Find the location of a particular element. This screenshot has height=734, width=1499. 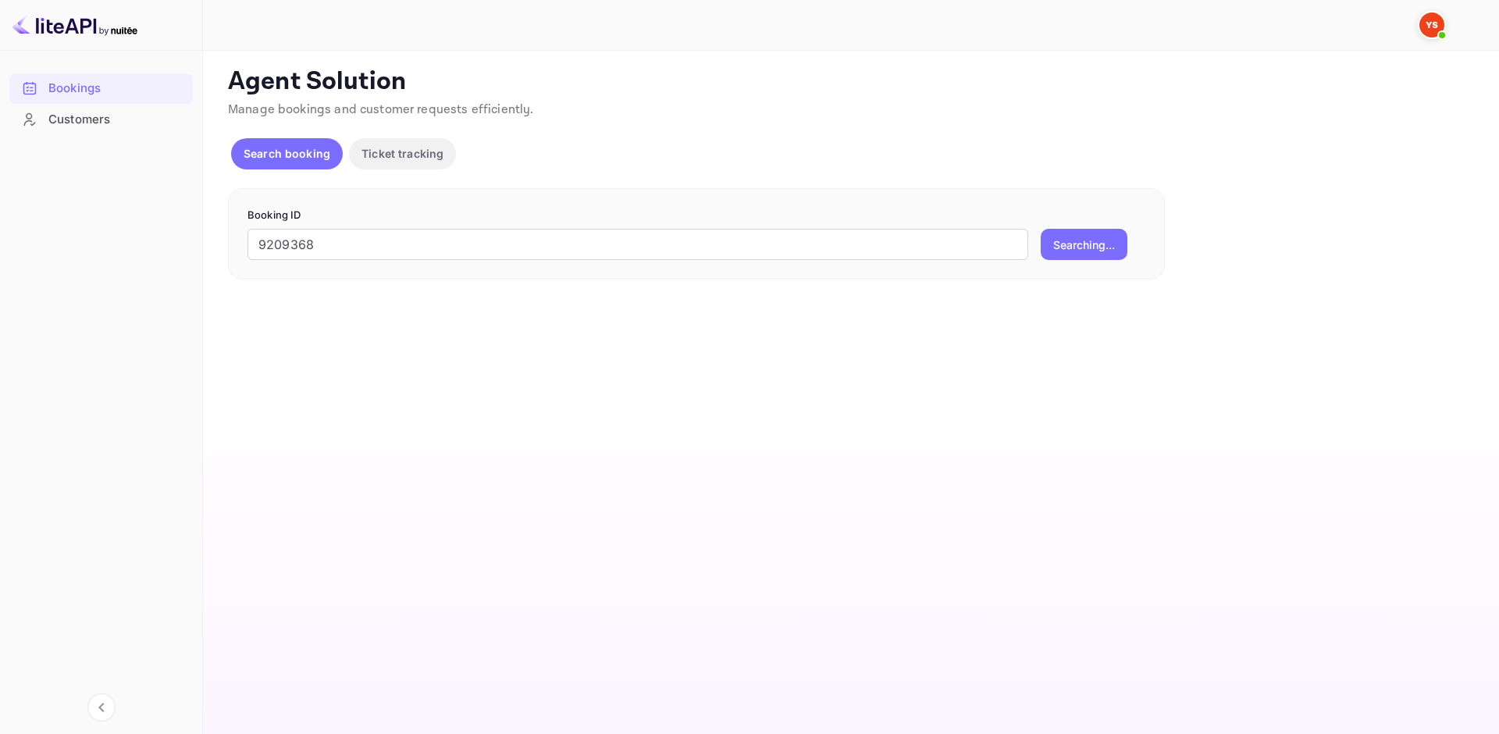

p: Booking ID is located at coordinates (696, 215).